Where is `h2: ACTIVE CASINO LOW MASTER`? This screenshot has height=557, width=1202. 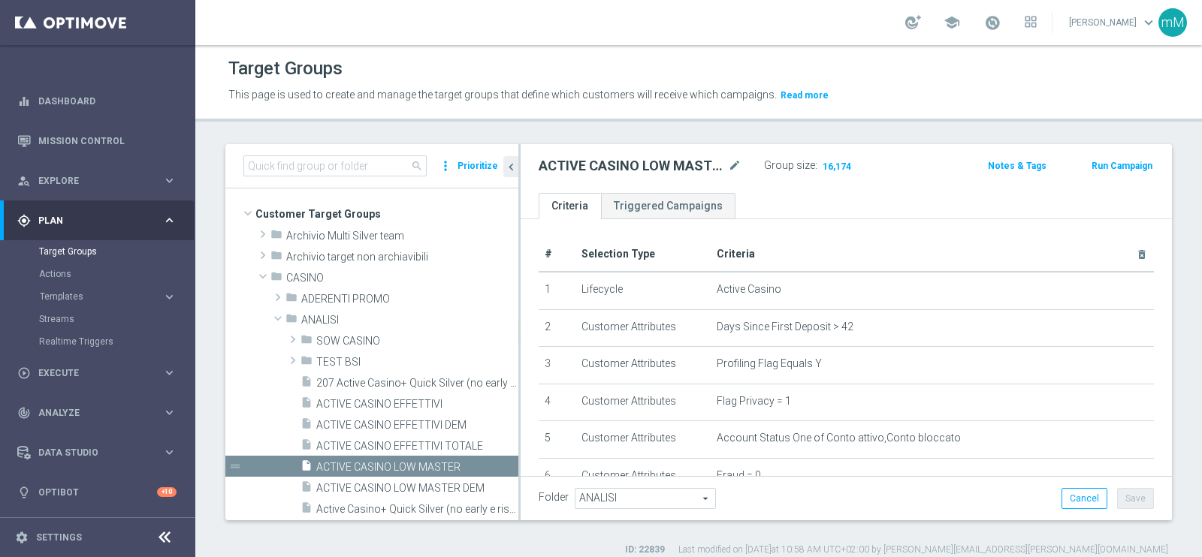 h2: ACTIVE CASINO LOW MASTER is located at coordinates (632, 166).